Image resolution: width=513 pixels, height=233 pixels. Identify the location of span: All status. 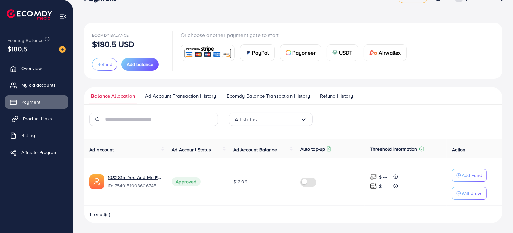
(245, 119).